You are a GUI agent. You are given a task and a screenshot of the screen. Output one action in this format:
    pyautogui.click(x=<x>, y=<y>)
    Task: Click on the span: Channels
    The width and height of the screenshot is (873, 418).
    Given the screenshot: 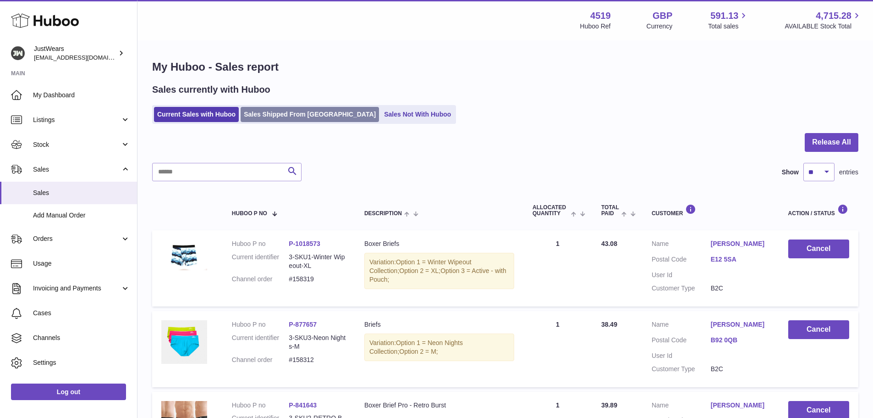 What is the action you would take?
    pyautogui.click(x=82, y=337)
    